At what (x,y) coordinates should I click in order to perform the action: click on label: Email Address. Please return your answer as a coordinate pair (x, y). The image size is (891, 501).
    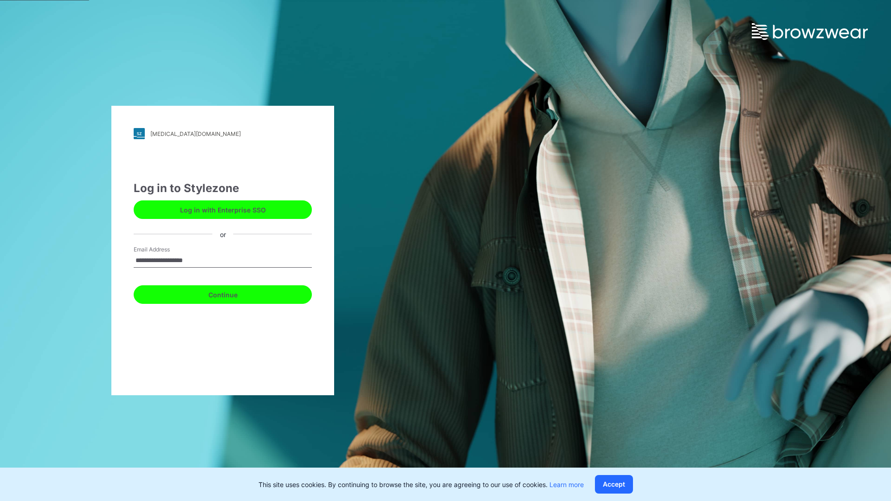
    Looking at the image, I should click on (166, 250).